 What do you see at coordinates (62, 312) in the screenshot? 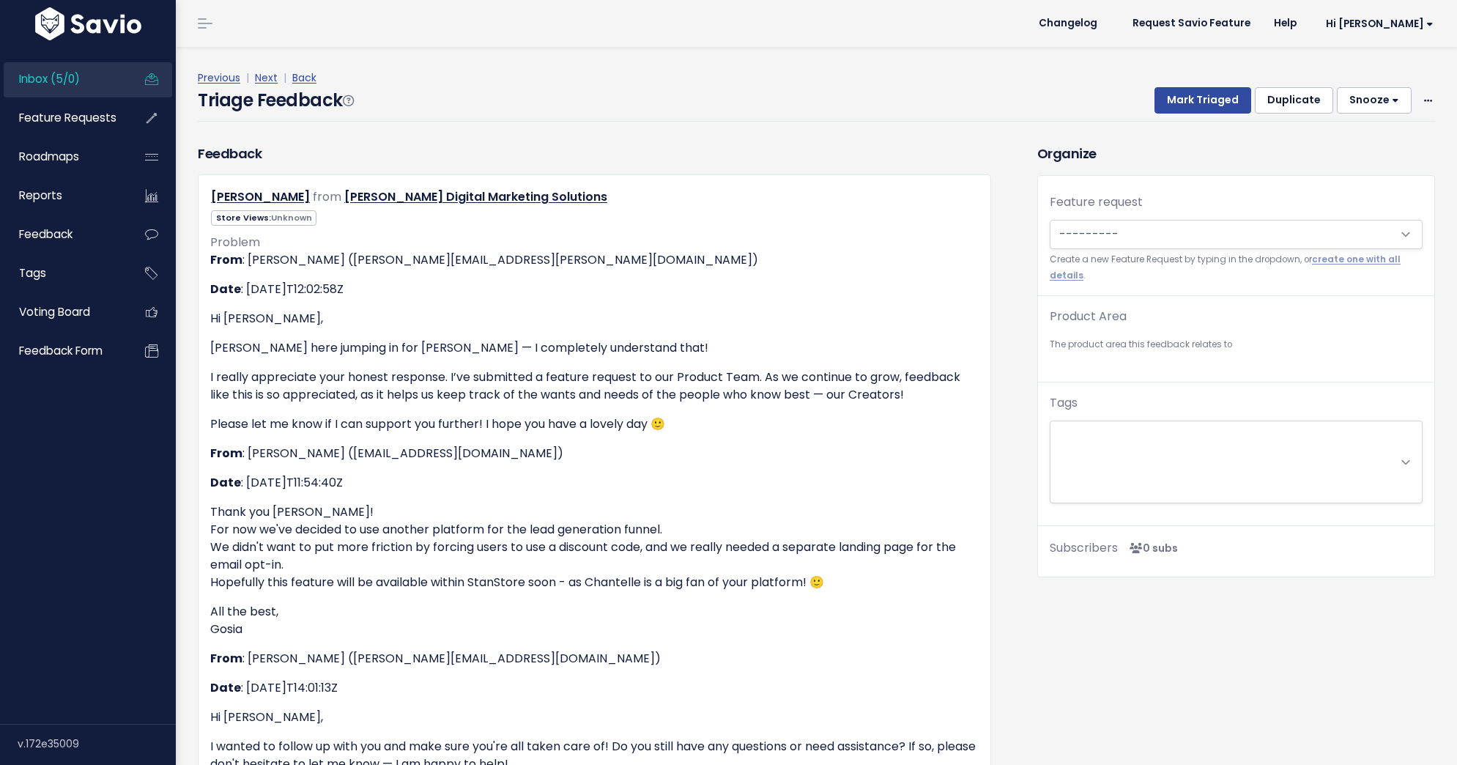
I see `a: Voting Board` at bounding box center [62, 312].